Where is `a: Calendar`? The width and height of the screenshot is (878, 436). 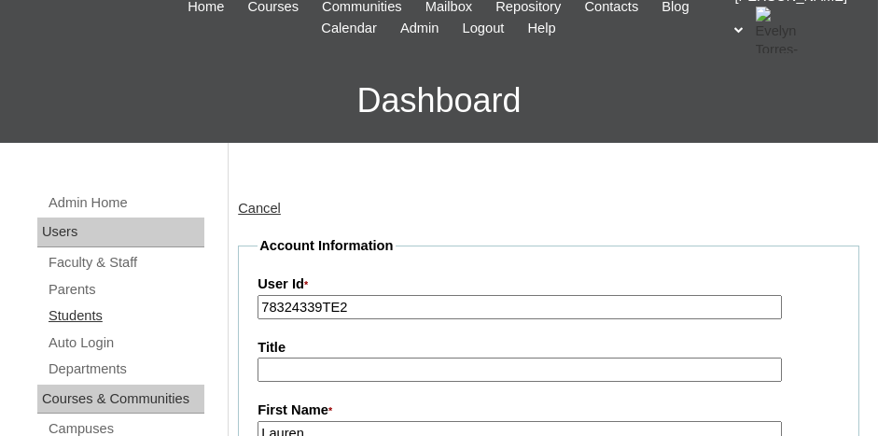 a: Calendar is located at coordinates (348, 28).